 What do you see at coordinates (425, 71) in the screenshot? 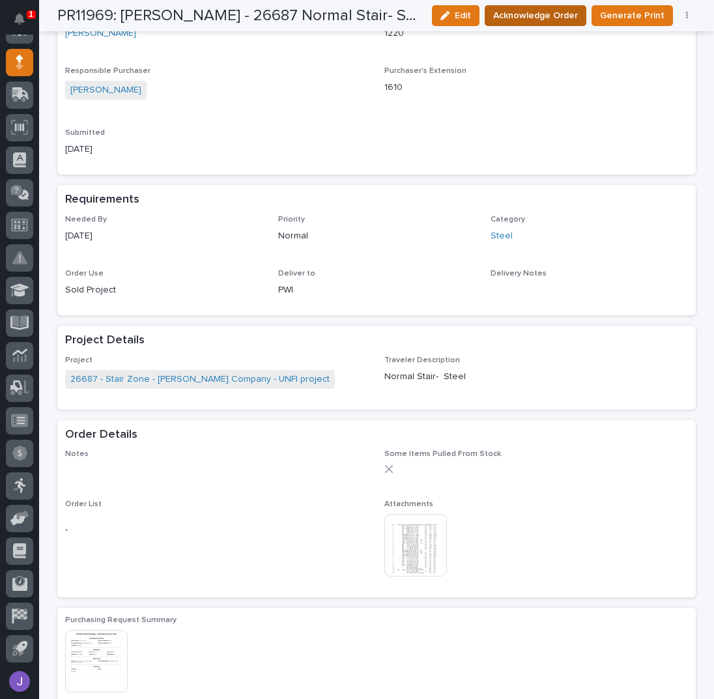
I see `span: Purchaser's Extension` at bounding box center [425, 71].